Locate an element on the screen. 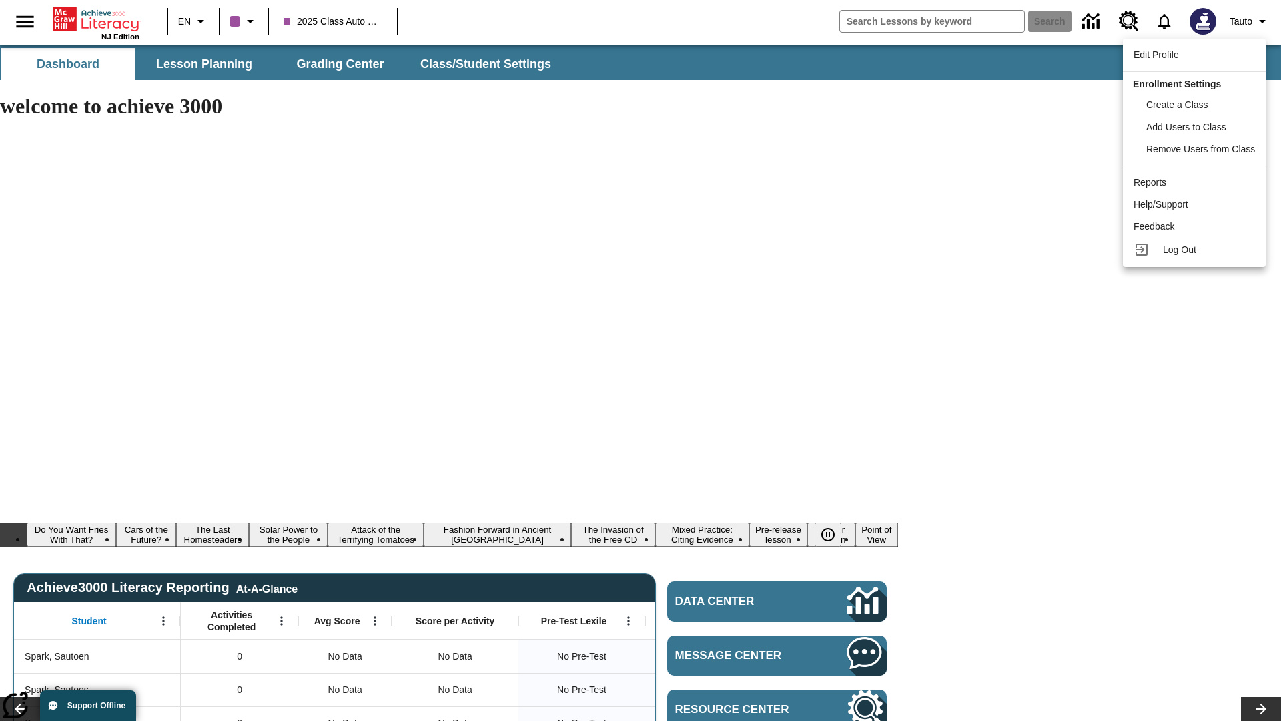 The image size is (1281, 721). span: Remove Users from Class is located at coordinates (1201, 149).